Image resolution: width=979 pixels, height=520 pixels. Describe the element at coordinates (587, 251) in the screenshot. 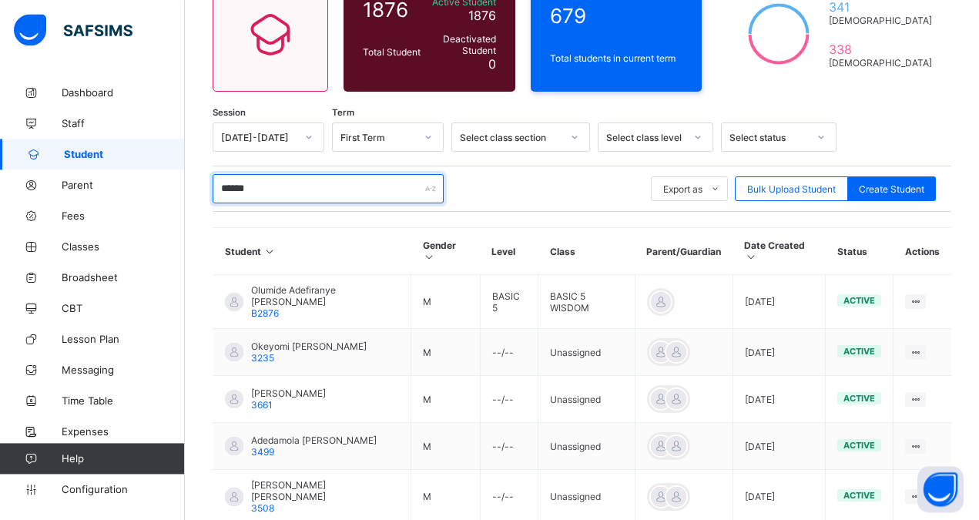

I see `th: Class` at that location.